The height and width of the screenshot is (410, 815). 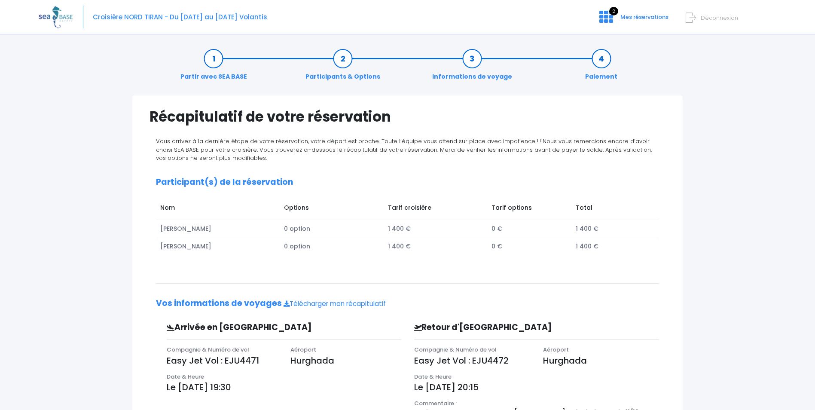 I want to click on span: Commentaire :, so click(x=435, y=403).